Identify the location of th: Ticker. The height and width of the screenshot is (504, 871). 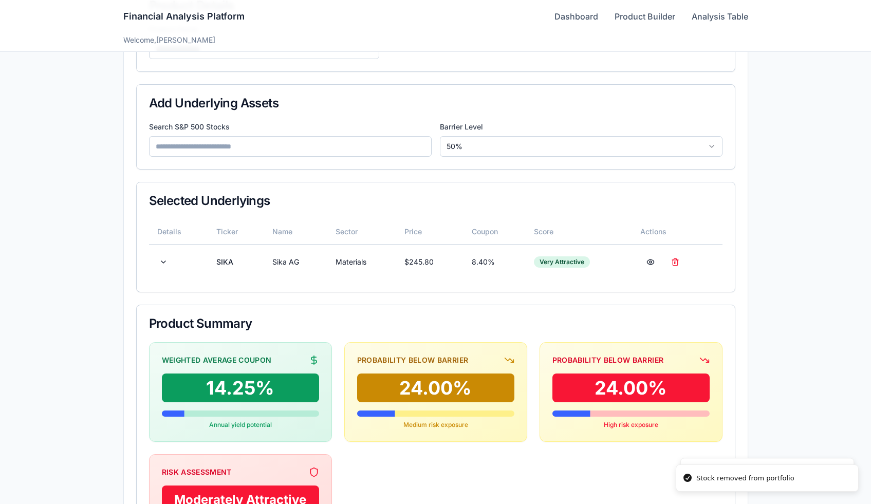
(236, 232).